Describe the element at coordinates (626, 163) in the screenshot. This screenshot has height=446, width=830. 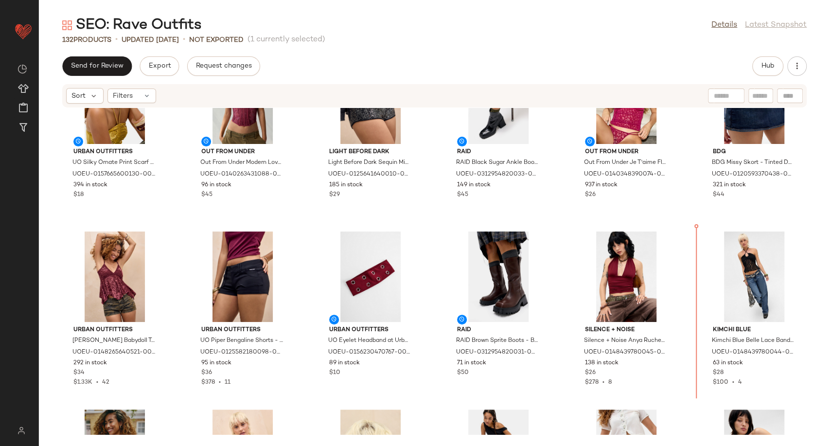
I see `span: Out From Under Je T'aime Flocked Cami - Maroon L at Urban Outfitters` at that location.